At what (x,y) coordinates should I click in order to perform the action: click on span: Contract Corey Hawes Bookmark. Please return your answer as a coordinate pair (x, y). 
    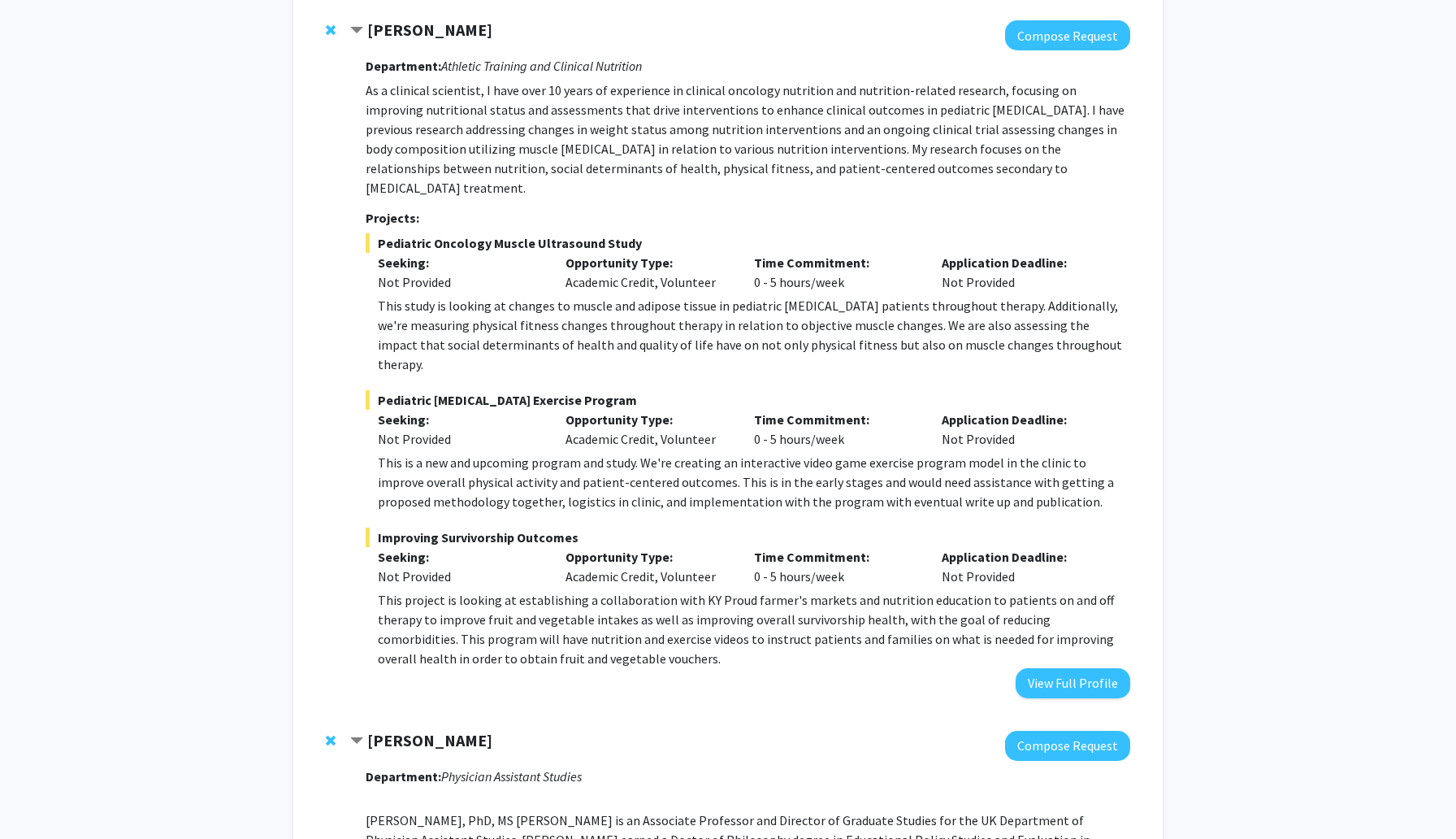
    Looking at the image, I should click on (356, 31).